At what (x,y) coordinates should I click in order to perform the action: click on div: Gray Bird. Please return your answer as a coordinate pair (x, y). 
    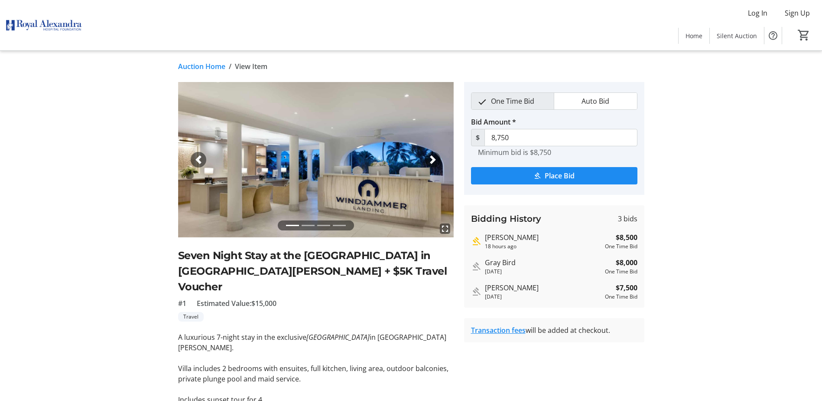
    Looking at the image, I should click on (543, 262).